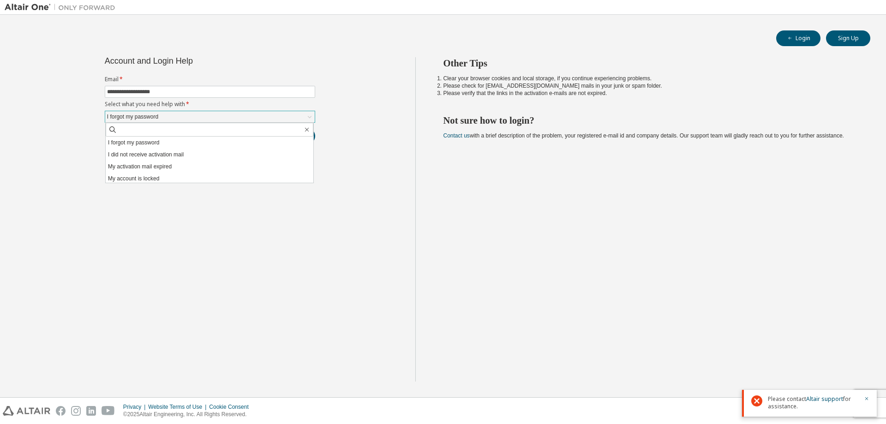 The width and height of the screenshot is (886, 424). I want to click on img: altair_logo.svg, so click(26, 411).